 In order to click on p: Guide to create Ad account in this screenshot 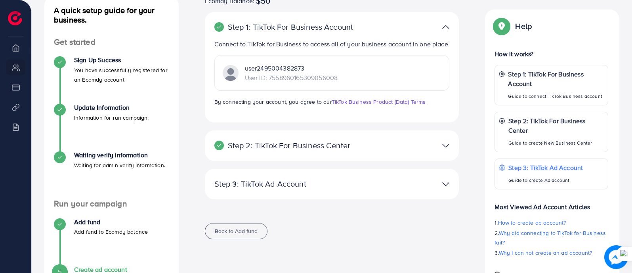, I will do `click(546, 180)`.